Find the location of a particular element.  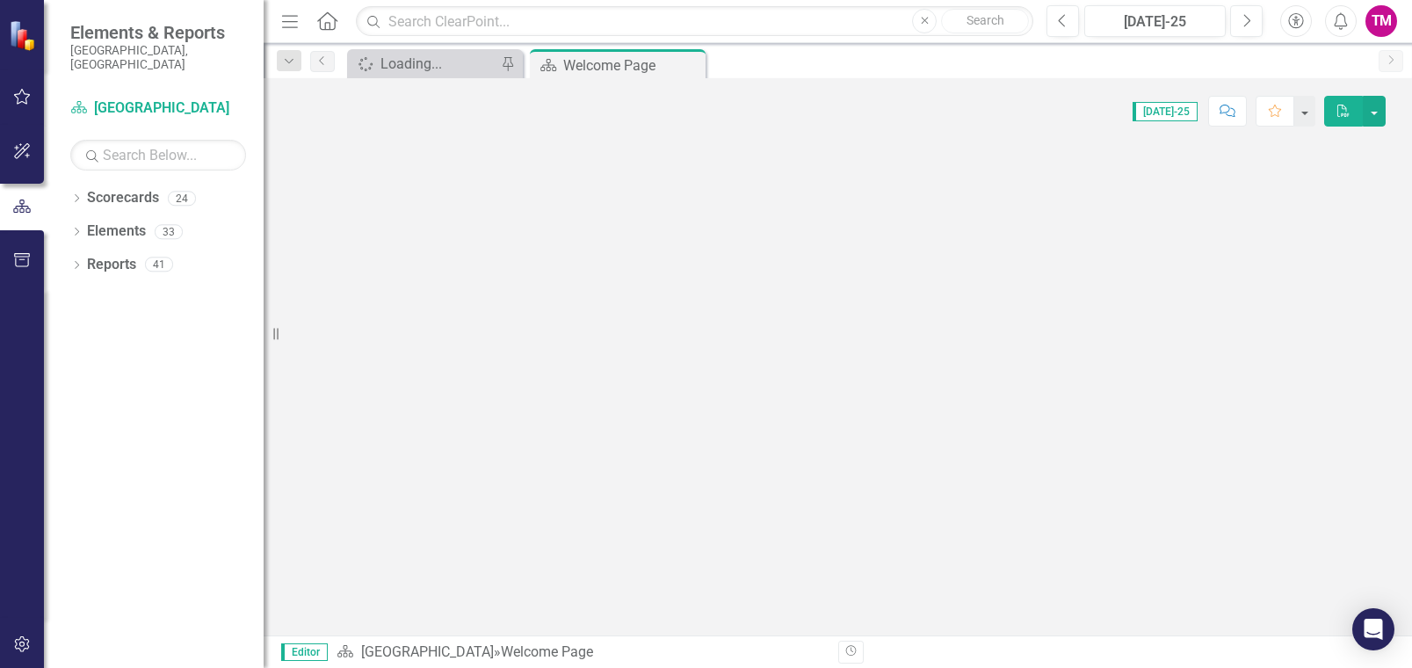

div: TM is located at coordinates (1381, 21).